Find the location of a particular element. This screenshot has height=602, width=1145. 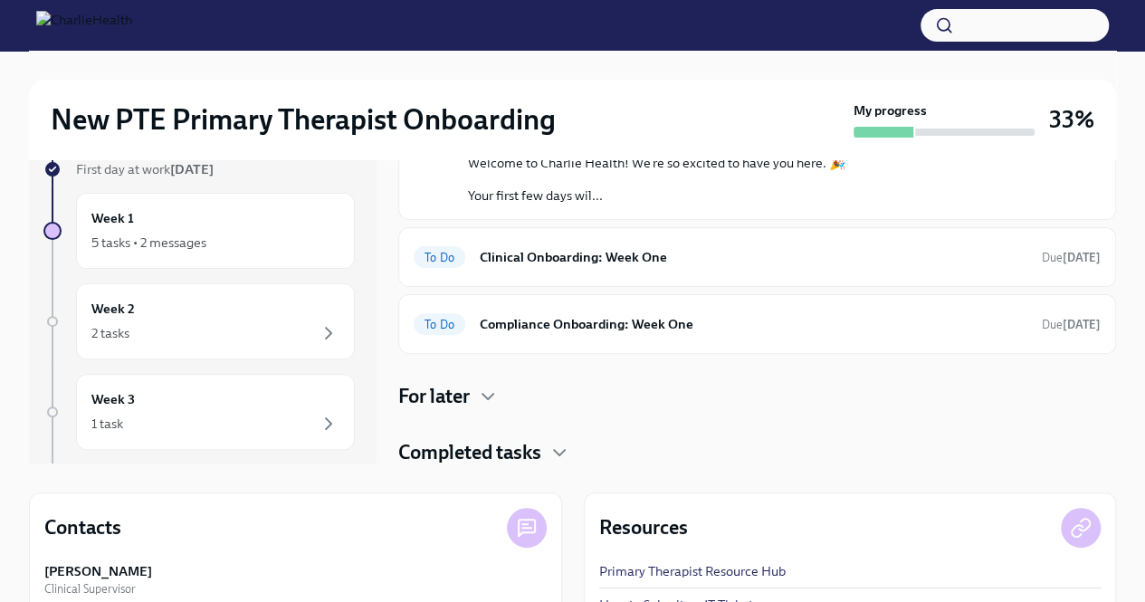

h6: Week 3 is located at coordinates (113, 399).